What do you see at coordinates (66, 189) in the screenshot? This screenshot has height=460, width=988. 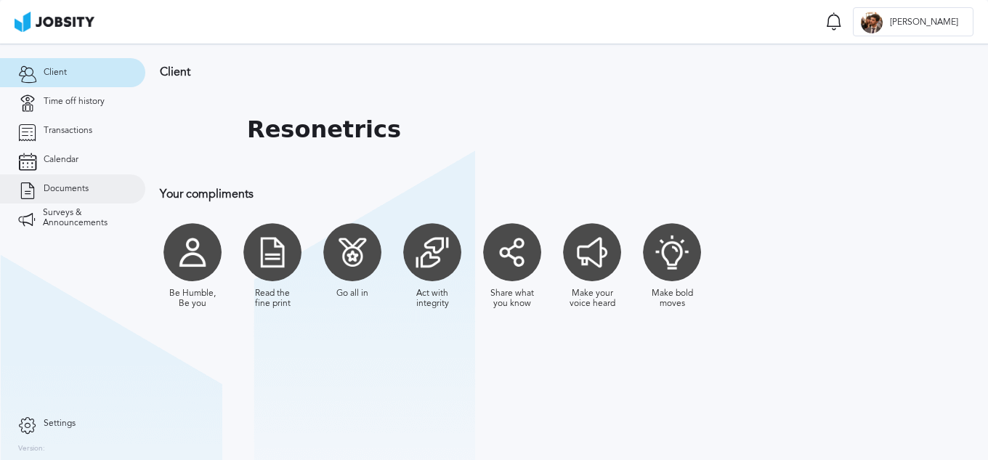 I see `span: Documents` at bounding box center [66, 189].